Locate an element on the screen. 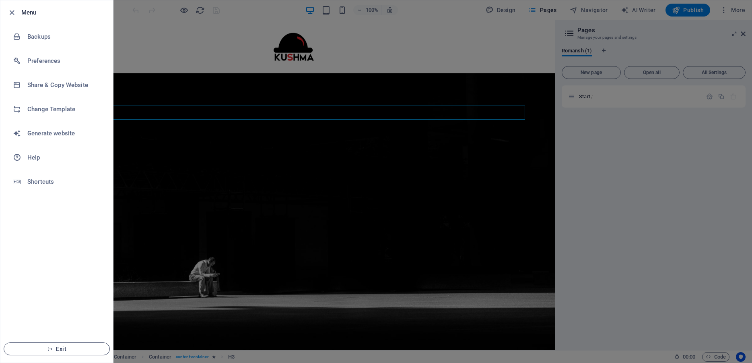 This screenshot has height=363, width=752. h6: Help is located at coordinates (64, 157).